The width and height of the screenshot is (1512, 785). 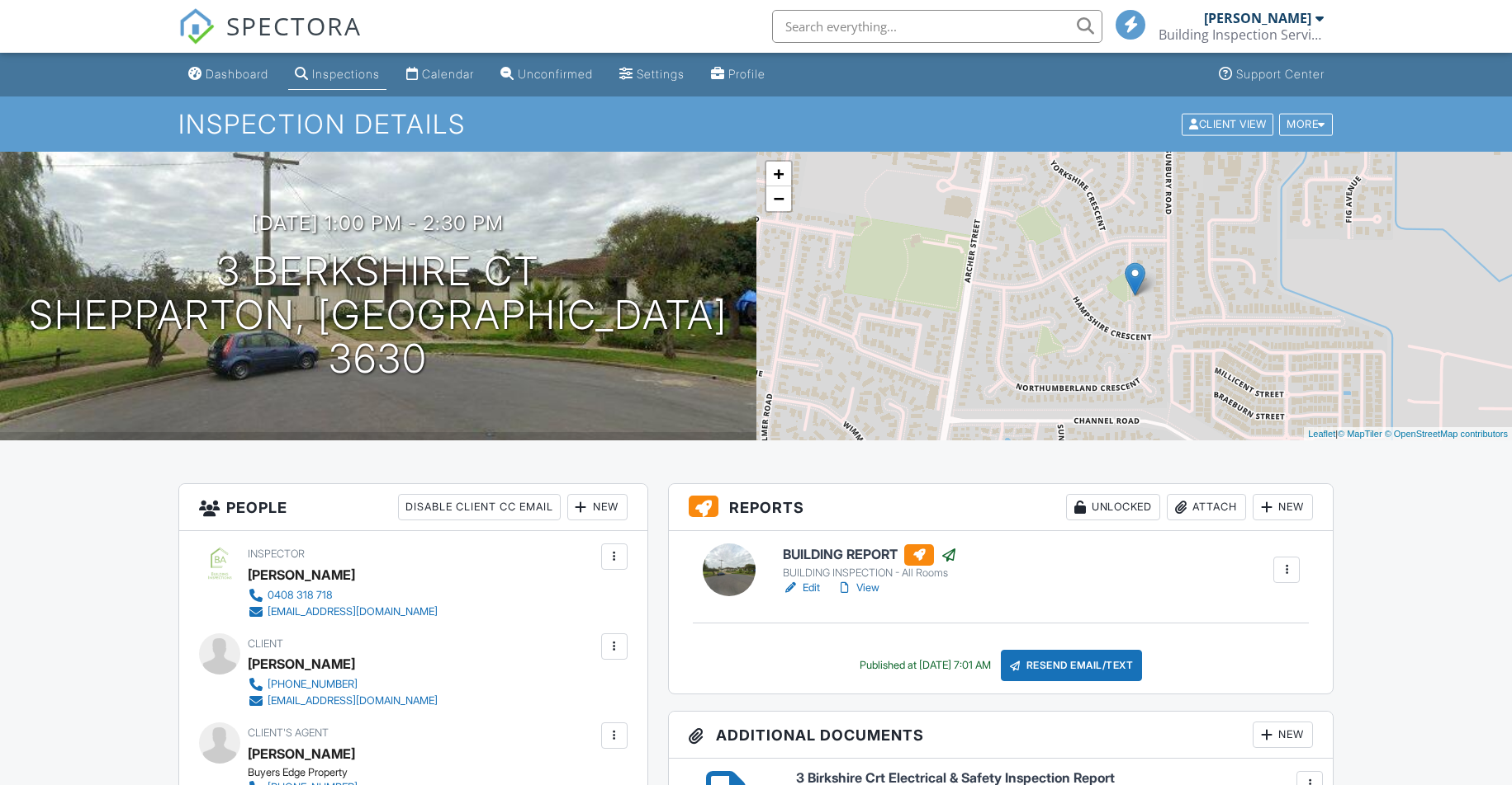 I want to click on a: 0408 318 718, so click(x=343, y=596).